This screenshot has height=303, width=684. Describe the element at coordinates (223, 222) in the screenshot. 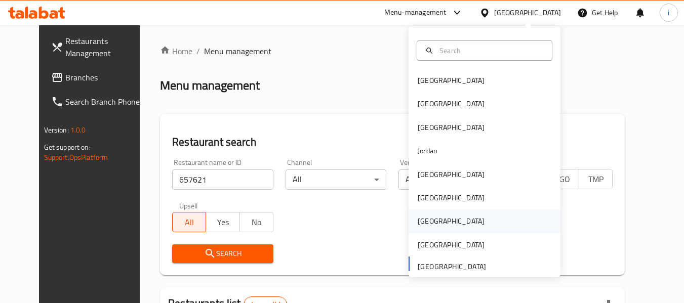

I see `span: Yes` at that location.